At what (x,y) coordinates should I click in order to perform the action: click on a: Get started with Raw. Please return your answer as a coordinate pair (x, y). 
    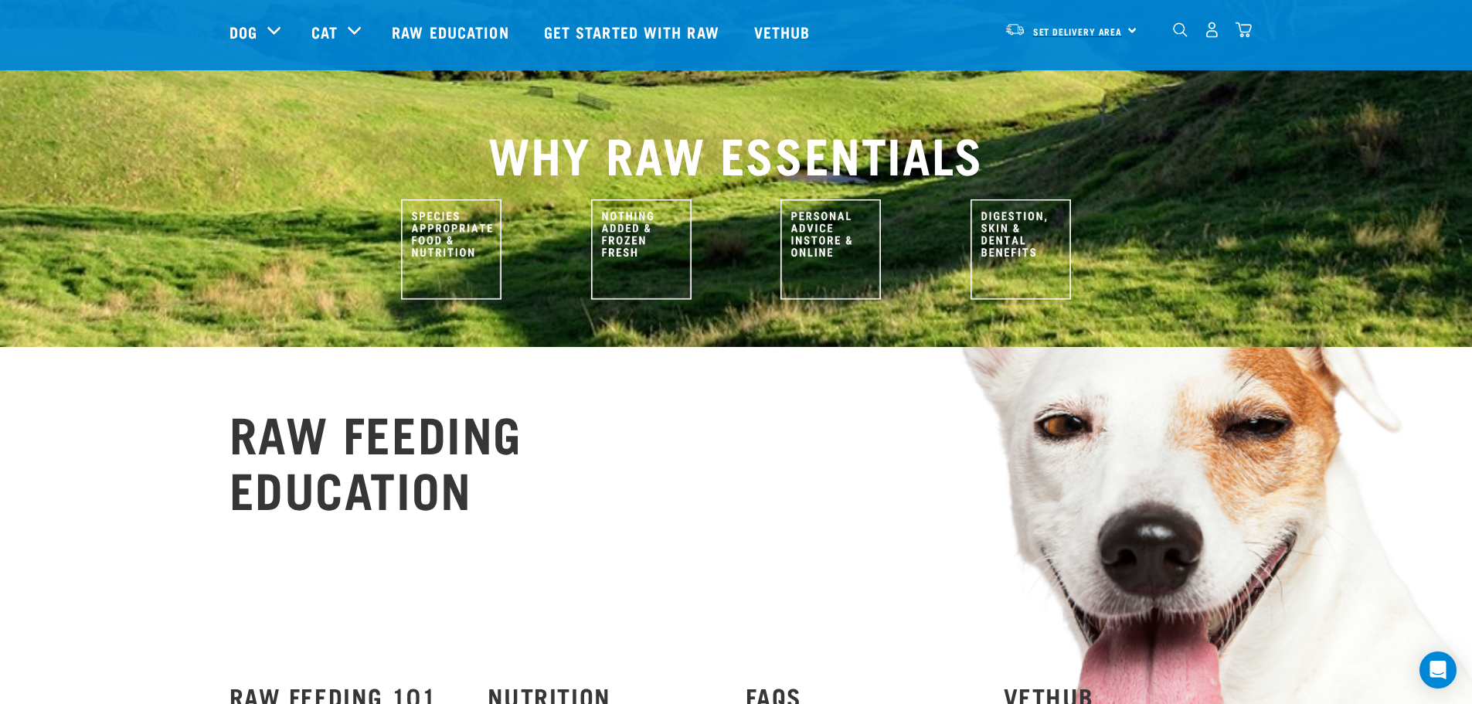
    Looking at the image, I should click on (633, 32).